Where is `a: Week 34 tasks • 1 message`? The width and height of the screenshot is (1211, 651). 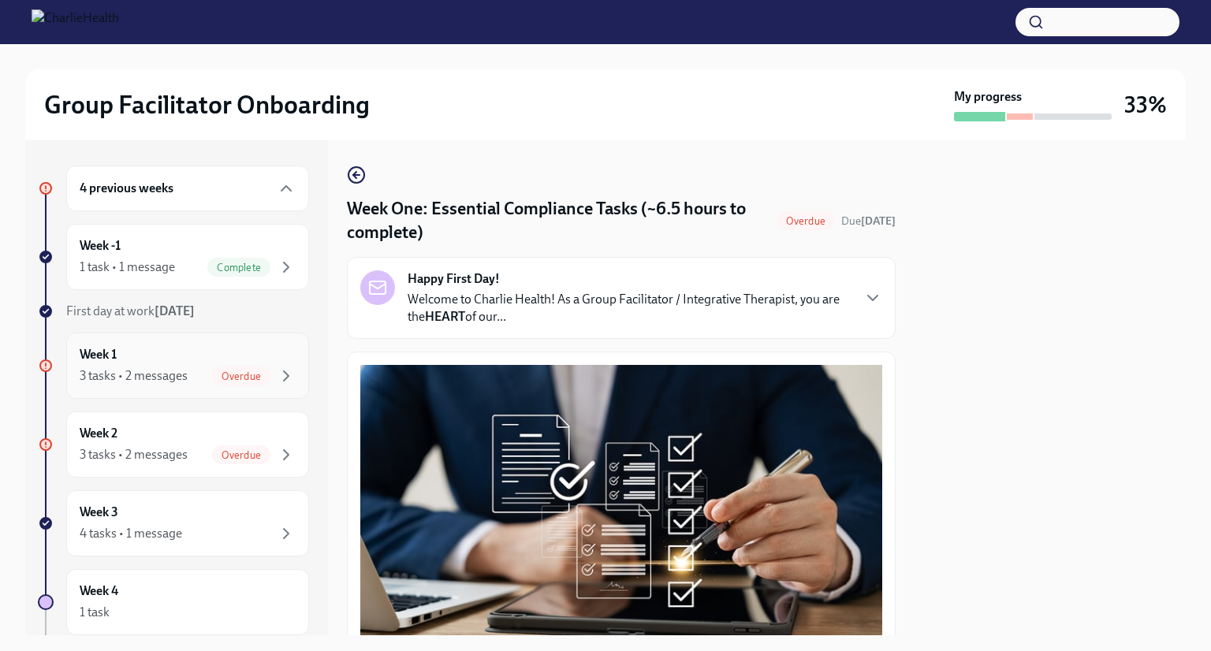
a: Week 34 tasks • 1 message is located at coordinates (173, 523).